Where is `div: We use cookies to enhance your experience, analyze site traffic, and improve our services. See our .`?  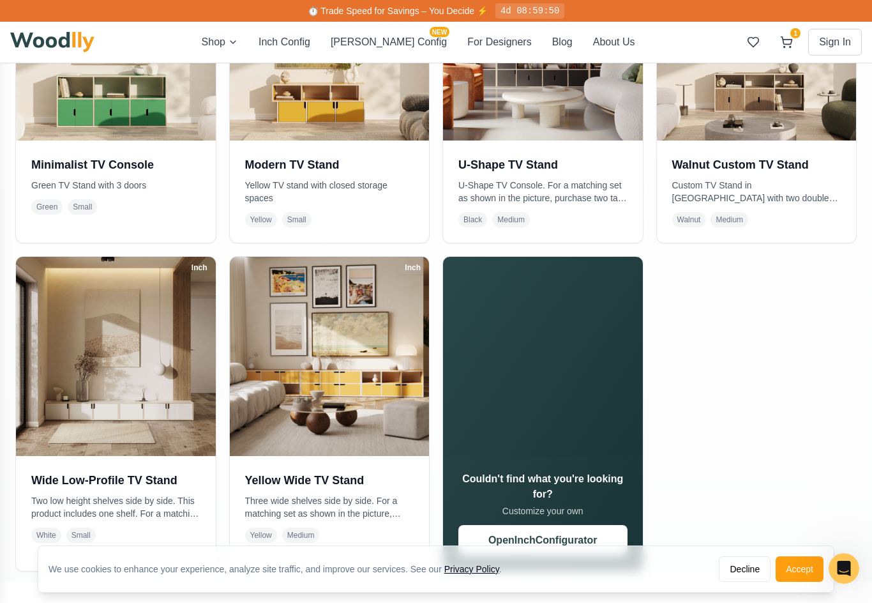 div: We use cookies to enhance your experience, analyze site traffic, and improve our services. See our . is located at coordinates (280, 569).